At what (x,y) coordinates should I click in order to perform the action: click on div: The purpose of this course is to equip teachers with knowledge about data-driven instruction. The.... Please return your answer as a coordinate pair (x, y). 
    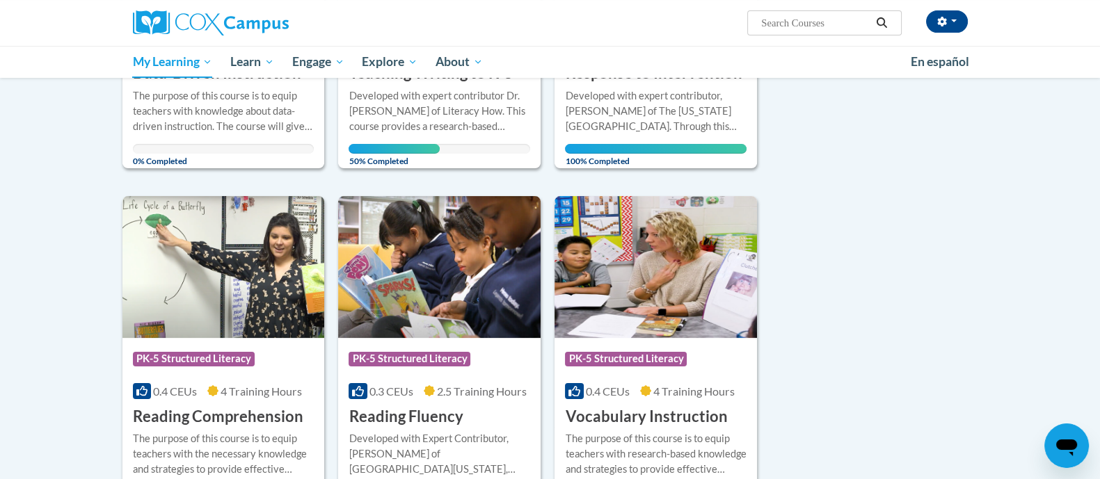
    Looking at the image, I should click on (223, 111).